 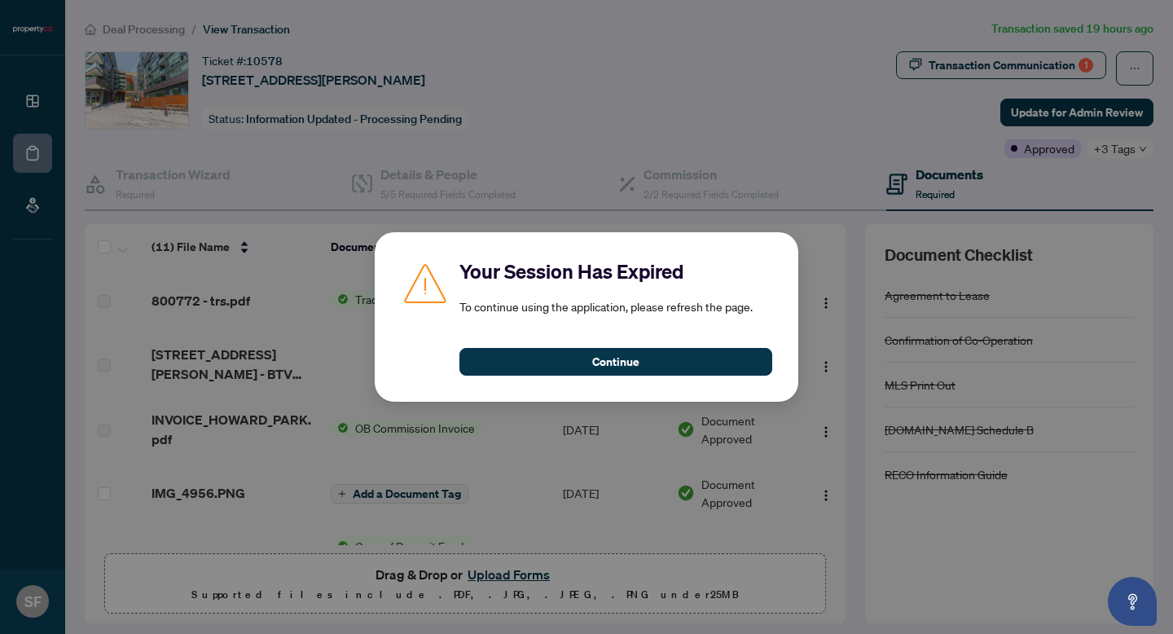 What do you see at coordinates (616, 317) in the screenshot?
I see `div: To continue using the application, please refresh the page.` at bounding box center [616, 317].